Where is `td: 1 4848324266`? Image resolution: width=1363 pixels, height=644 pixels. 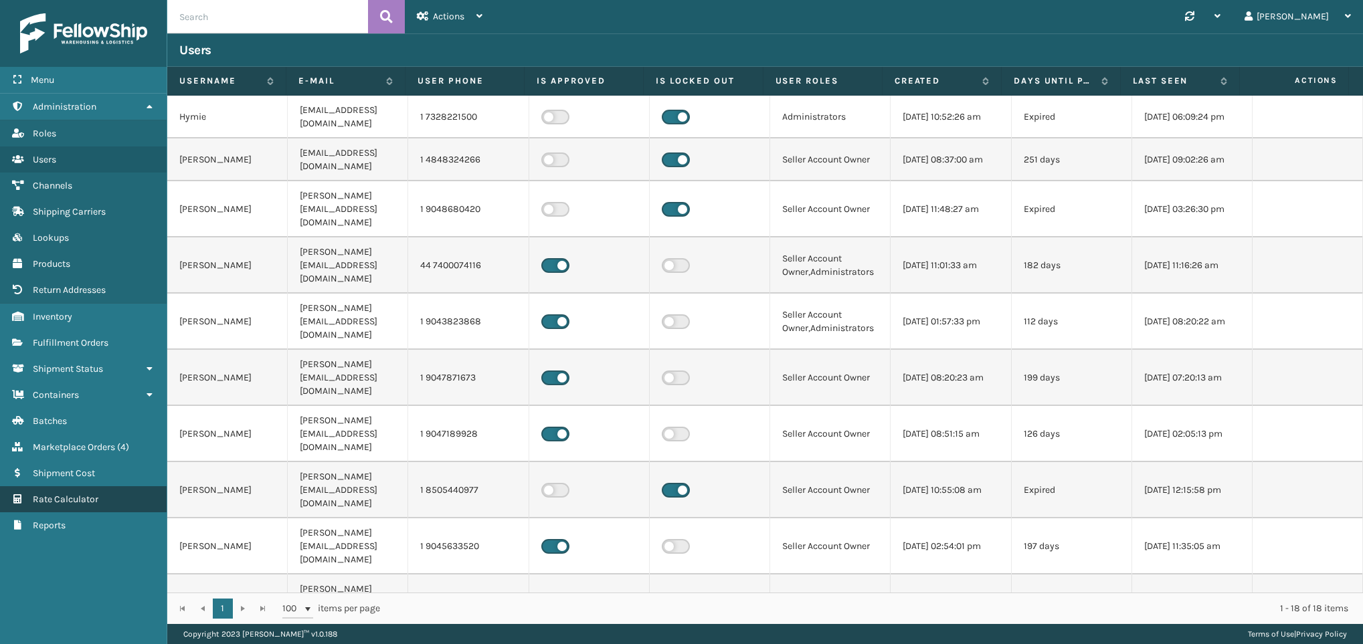
td: 1 4848324266 is located at coordinates (468, 160).